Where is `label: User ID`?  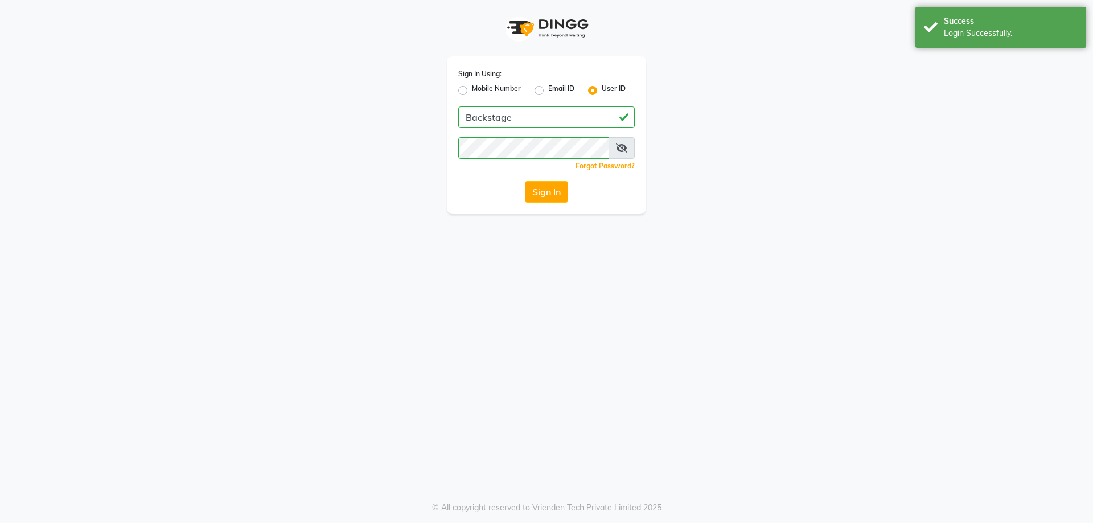 label: User ID is located at coordinates (613, 90).